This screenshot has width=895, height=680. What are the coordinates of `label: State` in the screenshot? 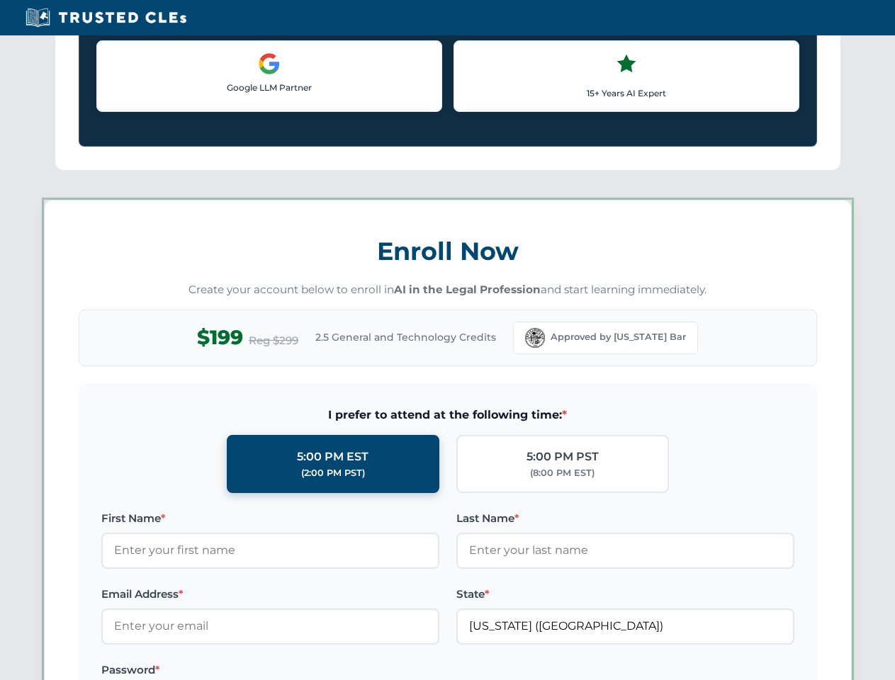 It's located at (625, 595).